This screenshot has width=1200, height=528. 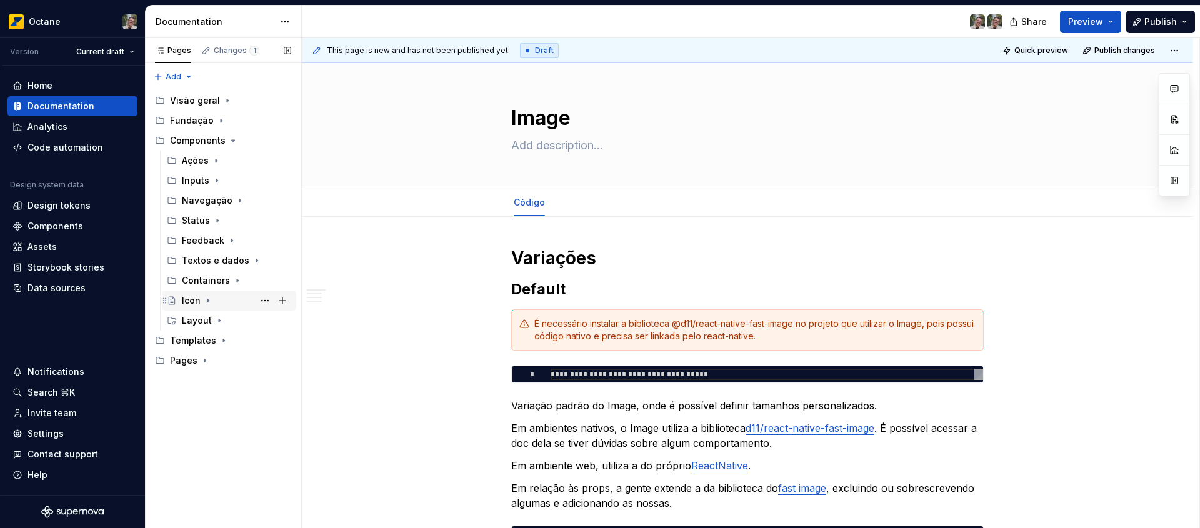 What do you see at coordinates (530, 202) in the screenshot?
I see `div: Código` at bounding box center [530, 202].